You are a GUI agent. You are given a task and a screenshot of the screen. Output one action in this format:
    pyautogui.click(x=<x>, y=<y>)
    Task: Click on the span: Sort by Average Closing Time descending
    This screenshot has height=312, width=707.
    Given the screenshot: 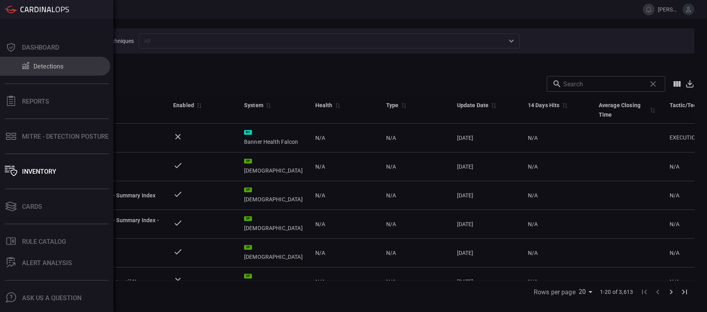 What is the action you would take?
    pyautogui.click(x=652, y=110)
    